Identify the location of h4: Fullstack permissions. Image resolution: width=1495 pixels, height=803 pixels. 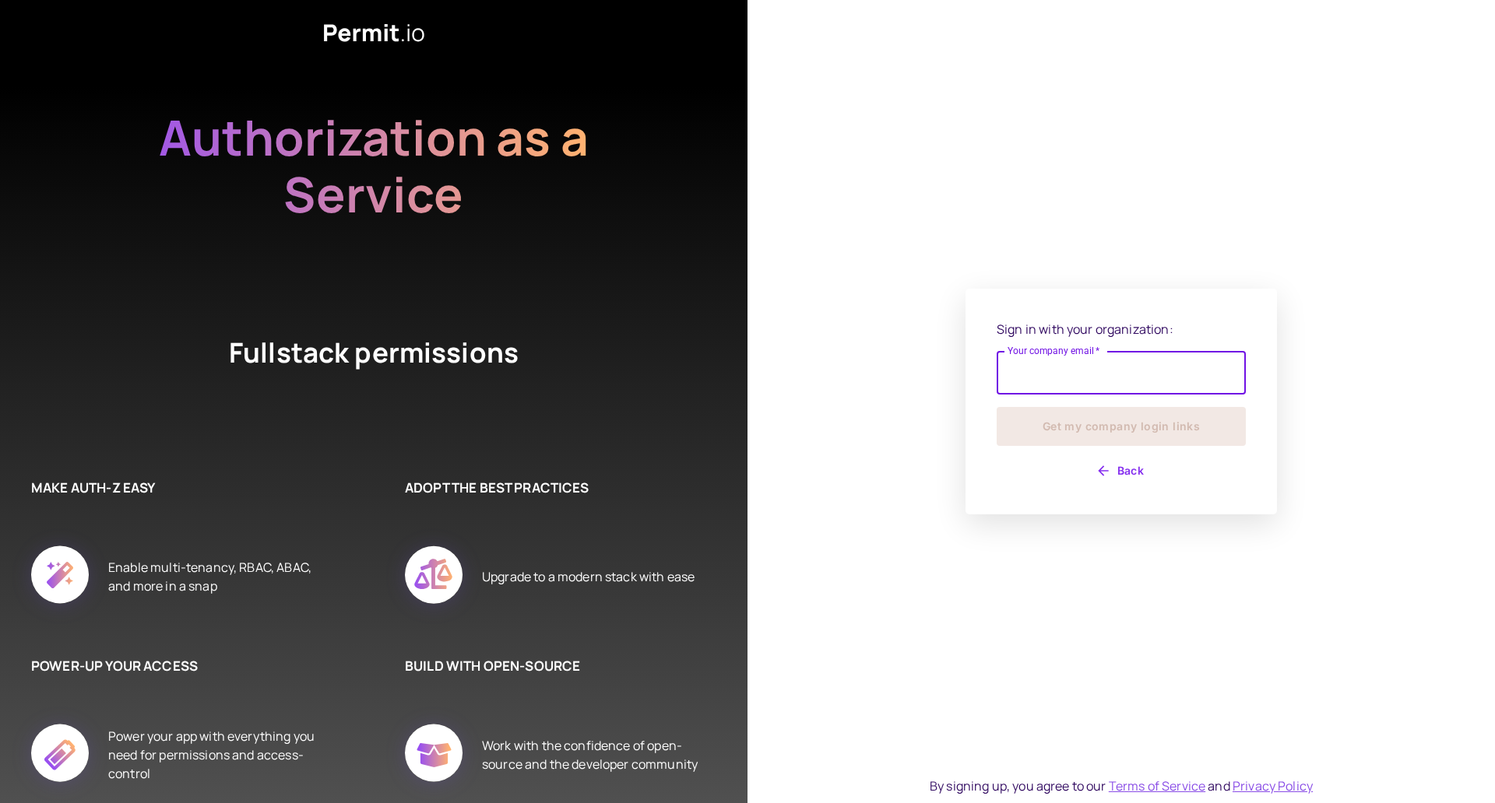
(374, 375).